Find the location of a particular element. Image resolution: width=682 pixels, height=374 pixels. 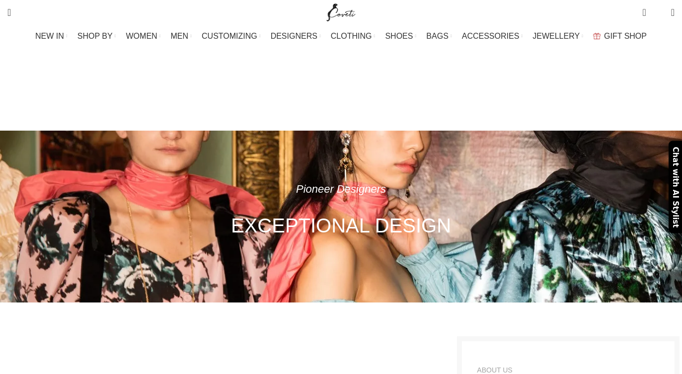

a: Search is located at coordinates (9, 12).